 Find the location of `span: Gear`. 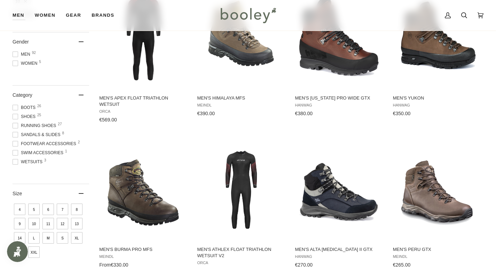

span: Gear is located at coordinates (73, 15).